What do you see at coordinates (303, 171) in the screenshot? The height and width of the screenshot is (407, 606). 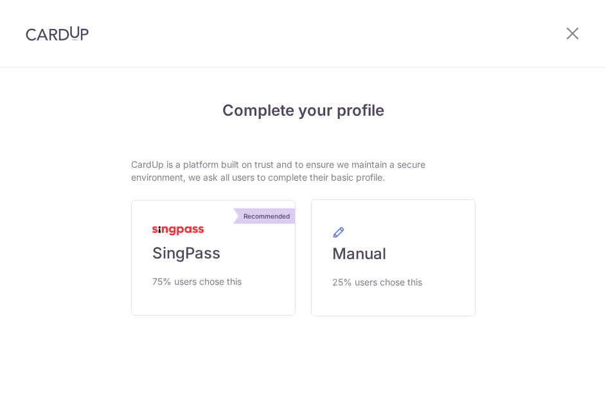 I see `p: CardUp is a platform built on trust and to ensure we maintain a secure environment, we ask all us...` at bounding box center [303, 171].